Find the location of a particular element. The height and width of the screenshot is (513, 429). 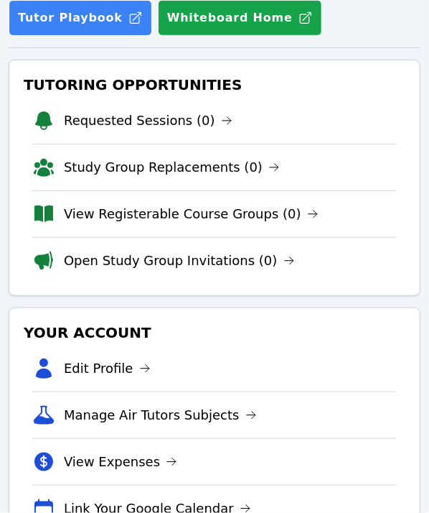

a: View Registerable Course Groups (0) is located at coordinates (191, 214).